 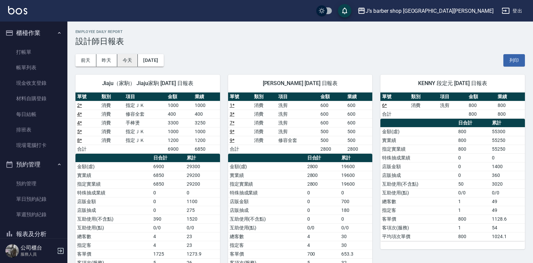 What do you see at coordinates (34, 68) in the screenshot?
I see `a: 帳單列表` at bounding box center [34, 68].